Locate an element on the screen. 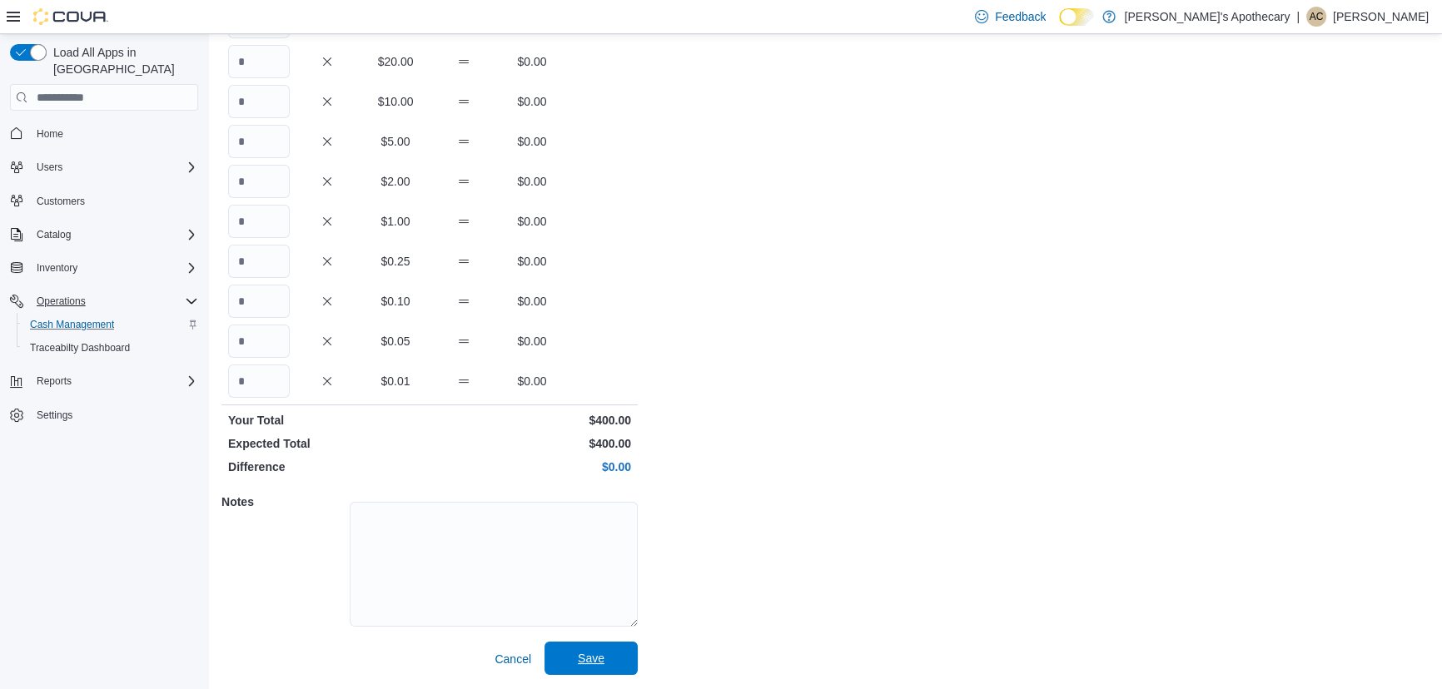 The width and height of the screenshot is (1442, 689). h5: Notes is located at coordinates (284, 502).